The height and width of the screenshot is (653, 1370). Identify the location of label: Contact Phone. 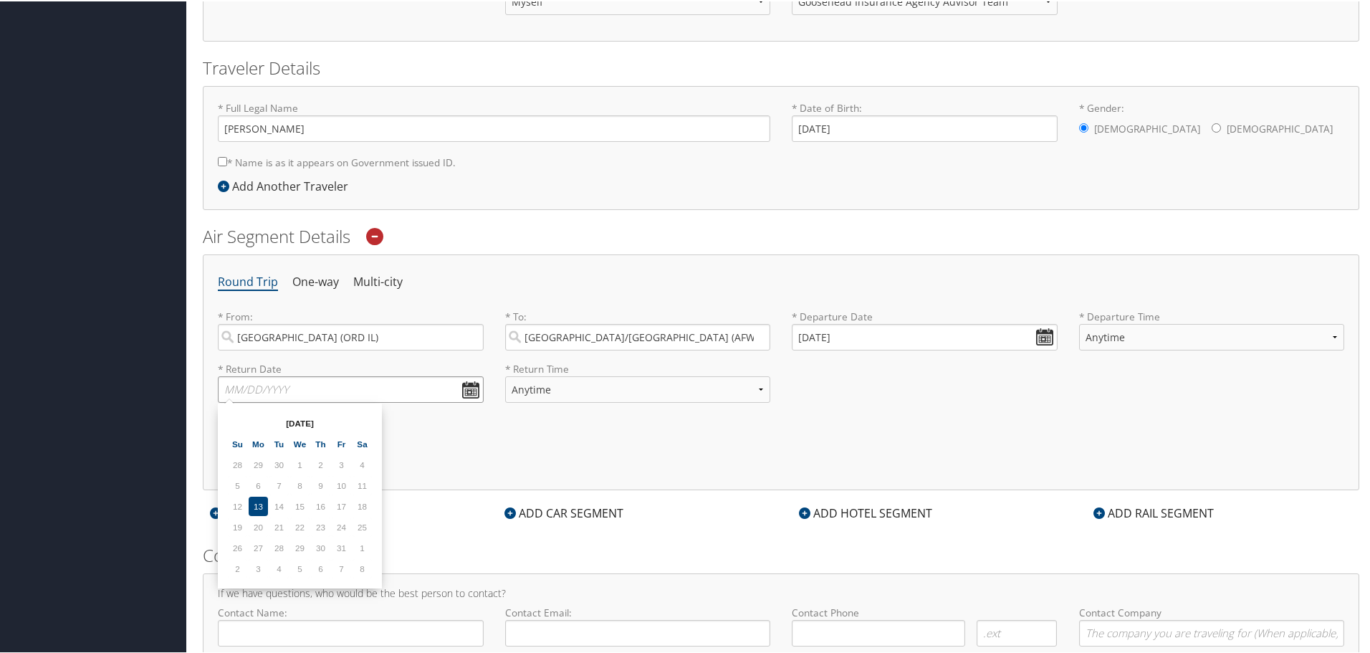
(925, 611).